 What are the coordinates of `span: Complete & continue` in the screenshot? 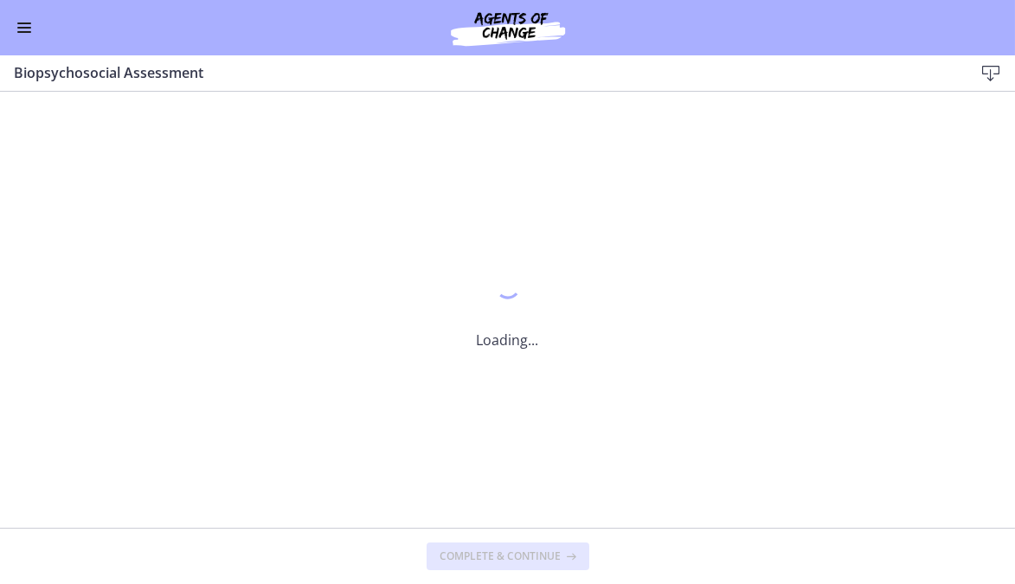 It's located at (501, 556).